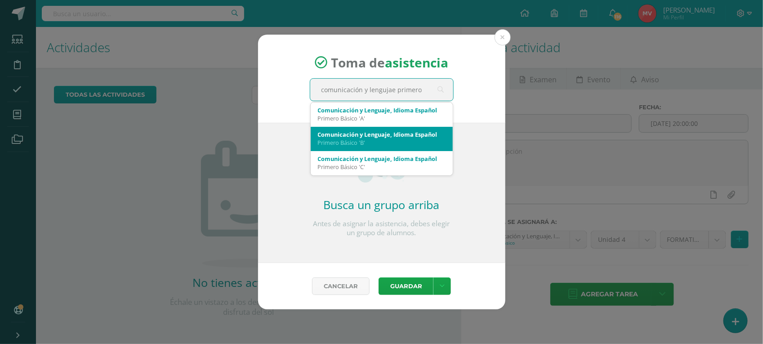 This screenshot has height=344, width=763. I want to click on button: Close (Esc), so click(502, 37).